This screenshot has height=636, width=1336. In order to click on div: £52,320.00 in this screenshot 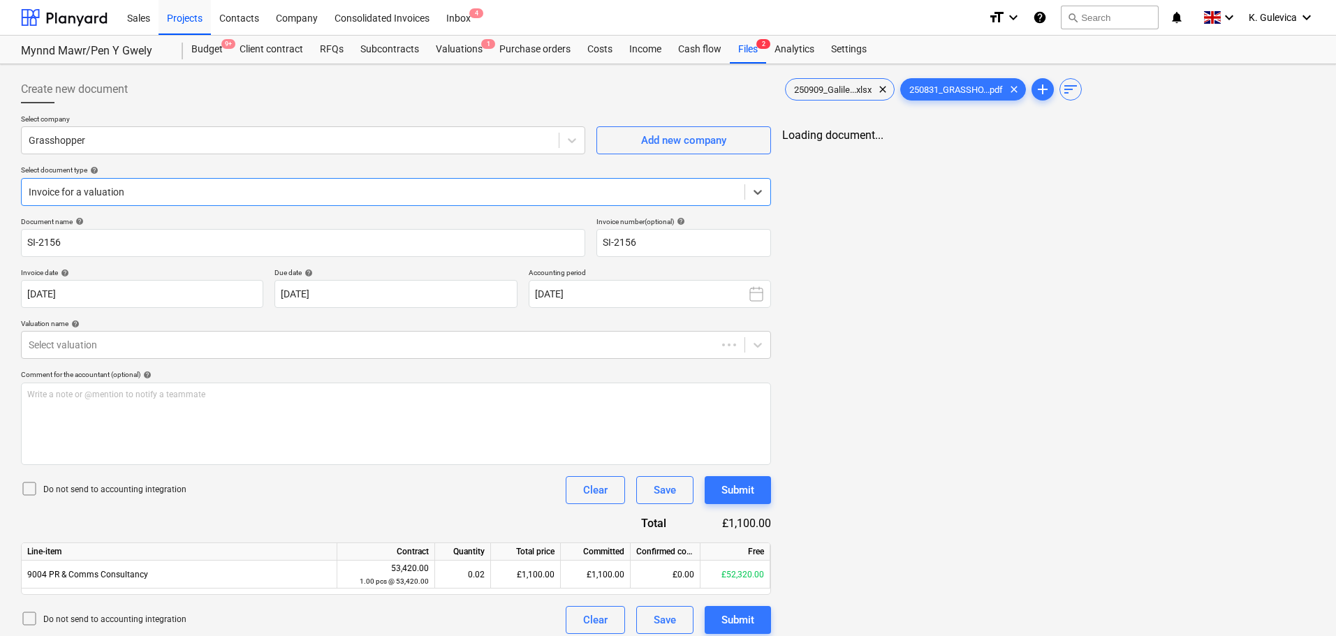, I will do `click(735, 575)`.